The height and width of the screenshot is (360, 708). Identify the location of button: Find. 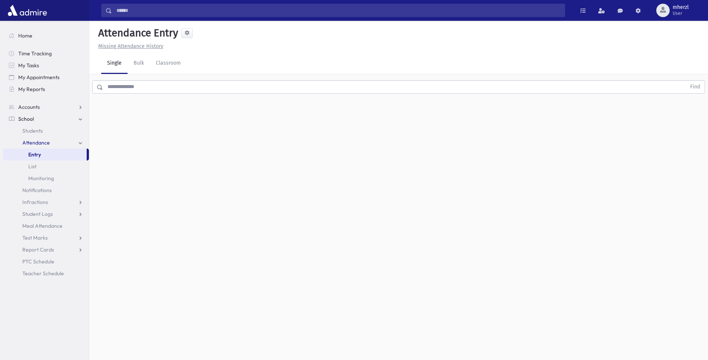
(695, 87).